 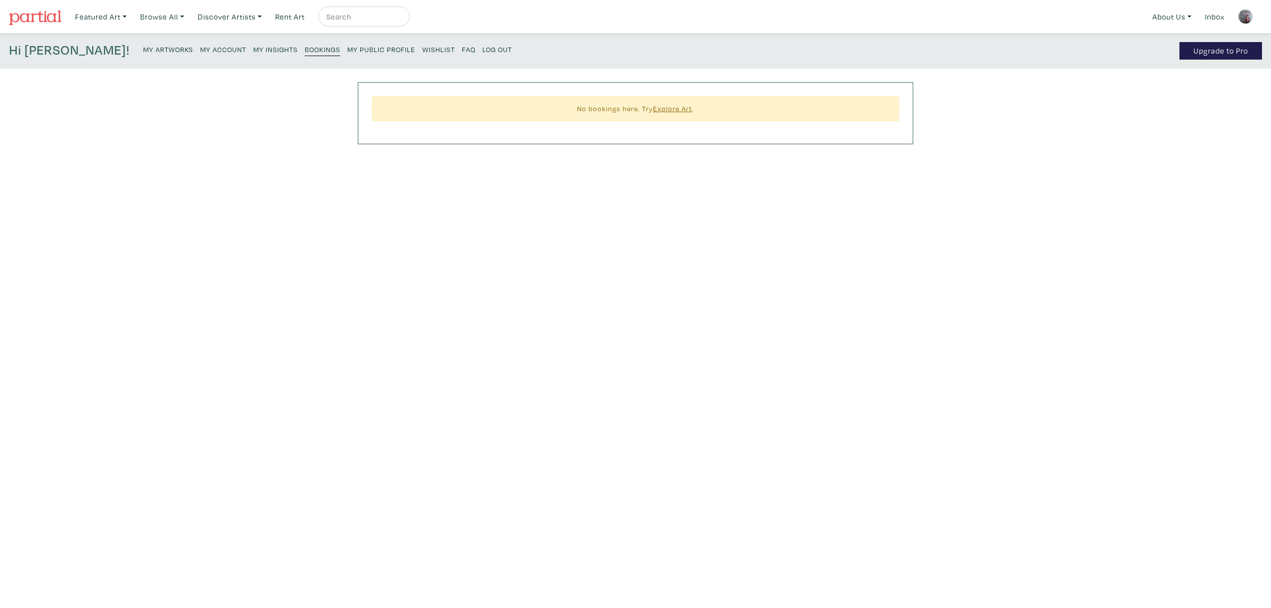 I want to click on a: About Us, so click(x=1172, y=17).